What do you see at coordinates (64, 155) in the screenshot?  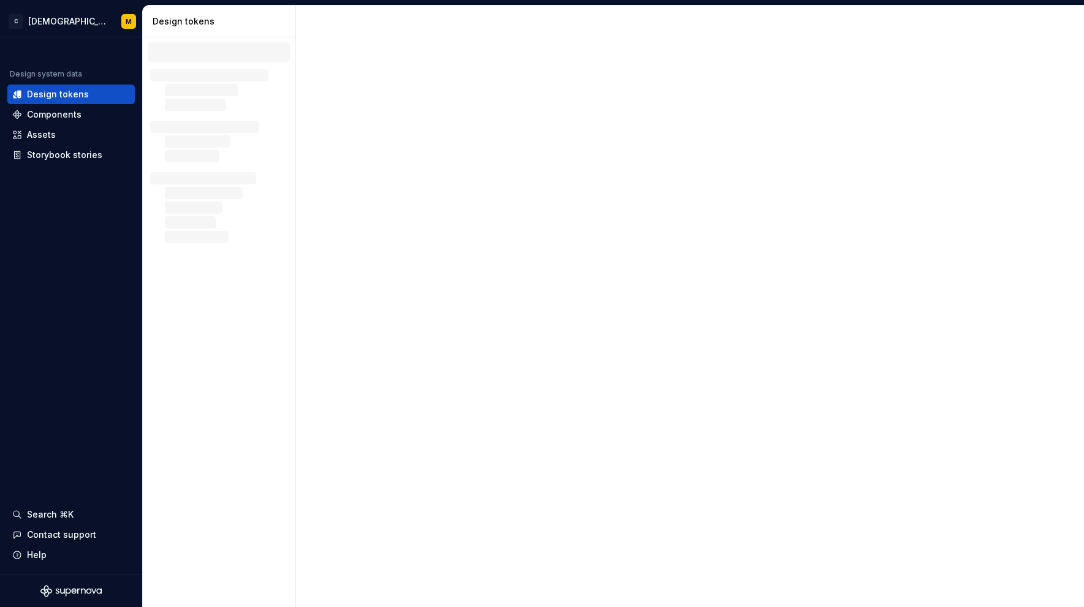 I see `div: Storybook stories` at bounding box center [64, 155].